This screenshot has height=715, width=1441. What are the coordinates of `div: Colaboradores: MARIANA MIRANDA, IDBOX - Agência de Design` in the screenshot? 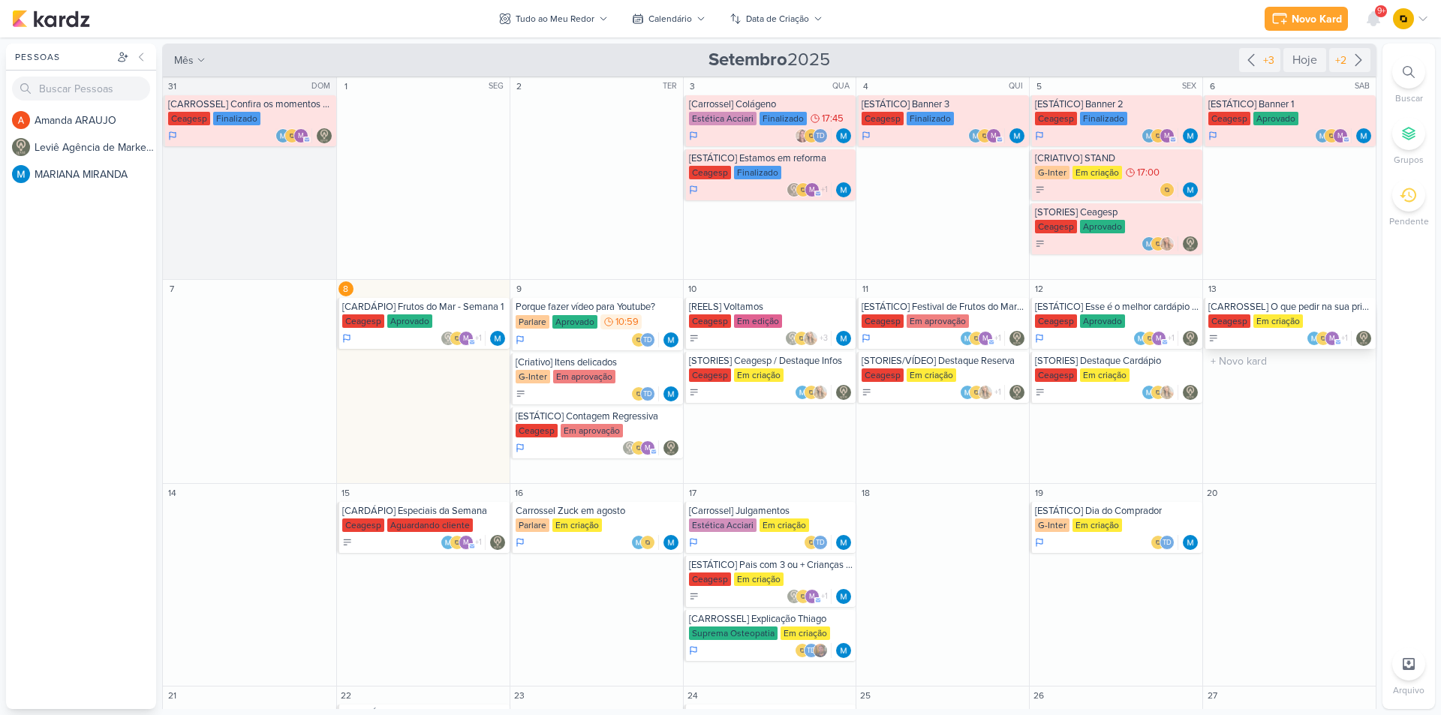 It's located at (645, 543).